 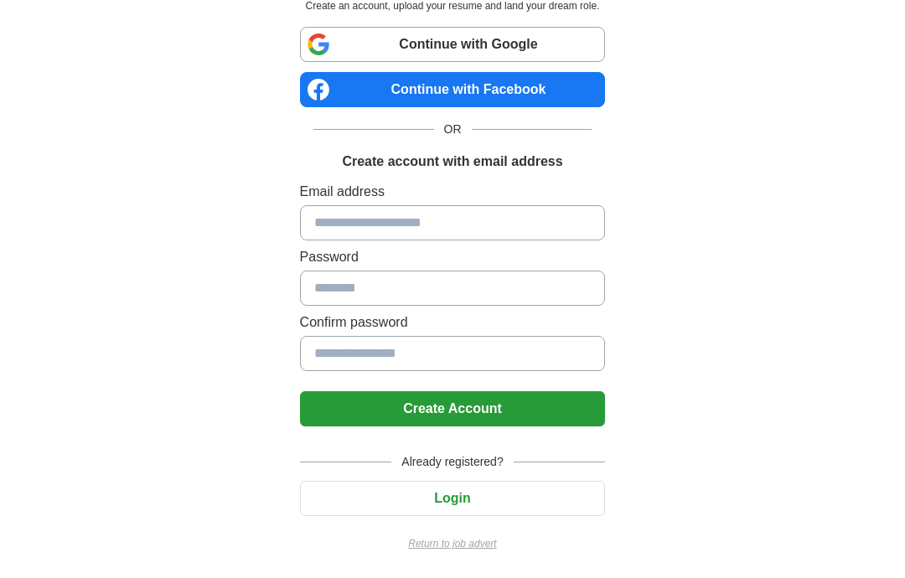 I want to click on p: Return to job advert, so click(x=452, y=544).